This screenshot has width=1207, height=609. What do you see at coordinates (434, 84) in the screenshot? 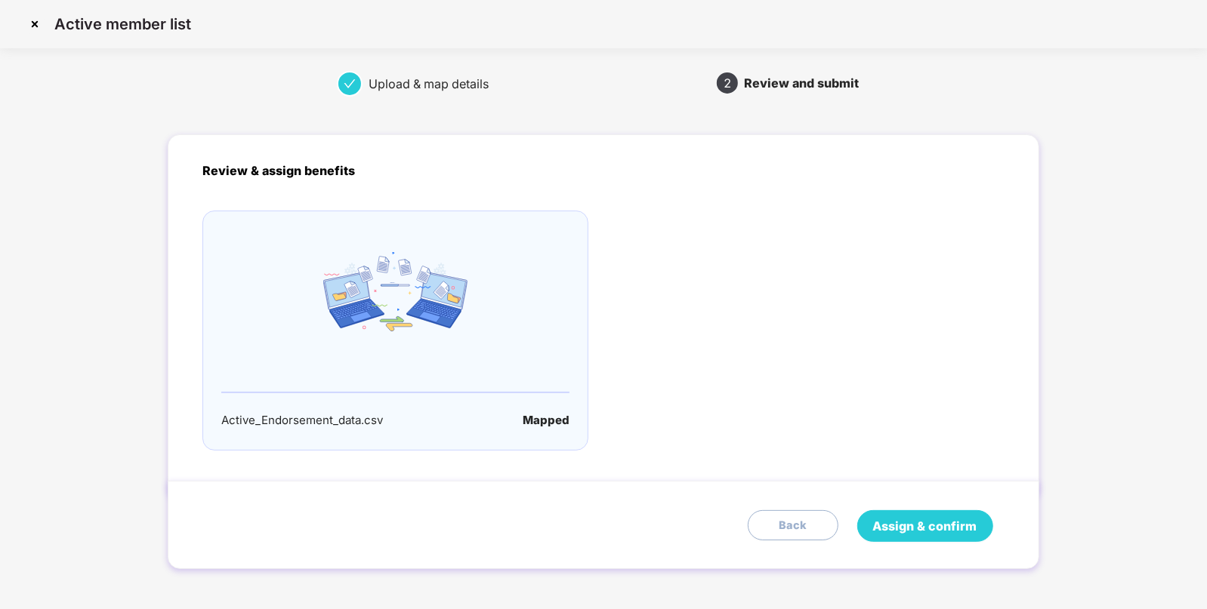
I see `div: Upload & map details` at bounding box center [434, 84].